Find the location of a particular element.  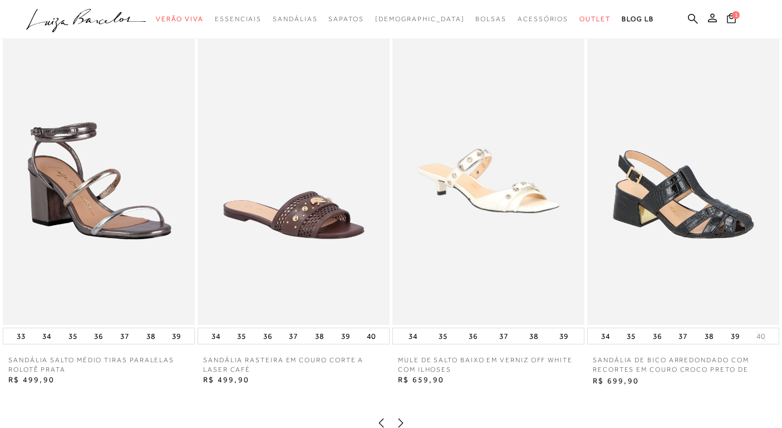

span: R$ 699,90 is located at coordinates (616, 380).